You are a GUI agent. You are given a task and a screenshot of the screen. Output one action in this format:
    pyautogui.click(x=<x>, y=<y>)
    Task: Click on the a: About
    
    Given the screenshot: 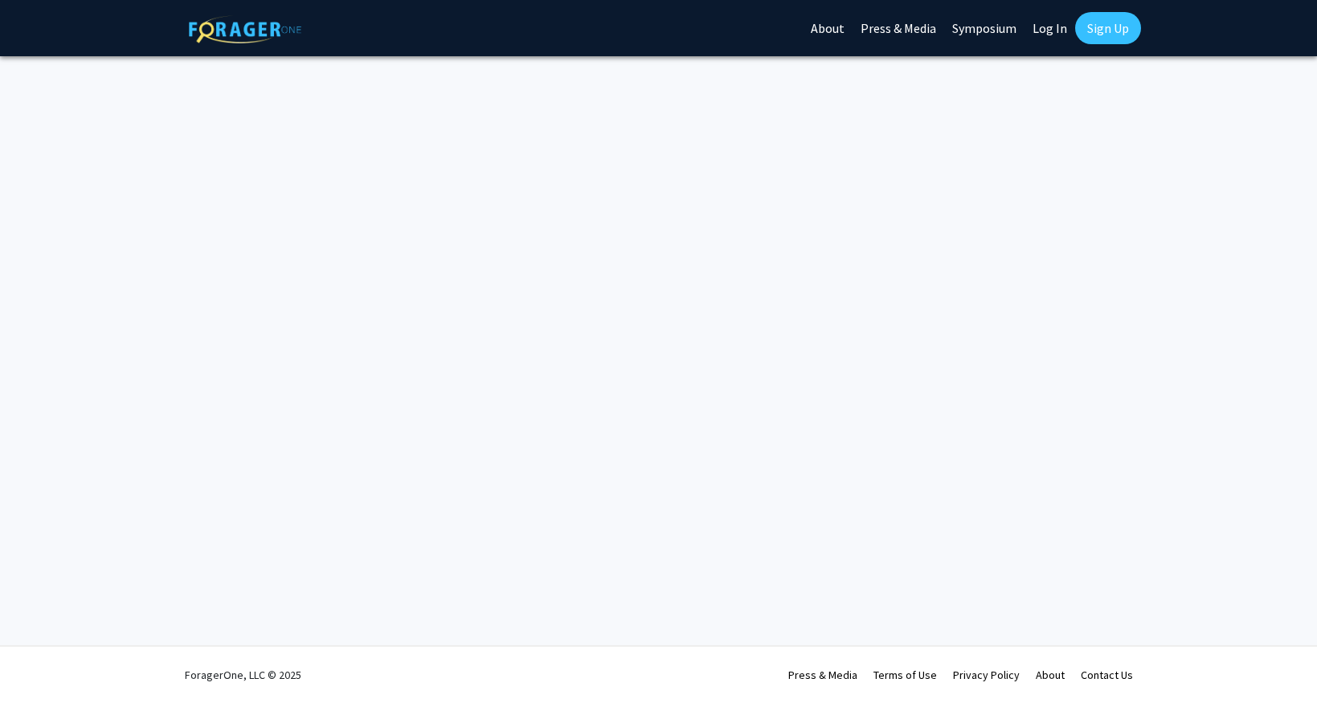 What is the action you would take?
    pyautogui.click(x=1050, y=675)
    